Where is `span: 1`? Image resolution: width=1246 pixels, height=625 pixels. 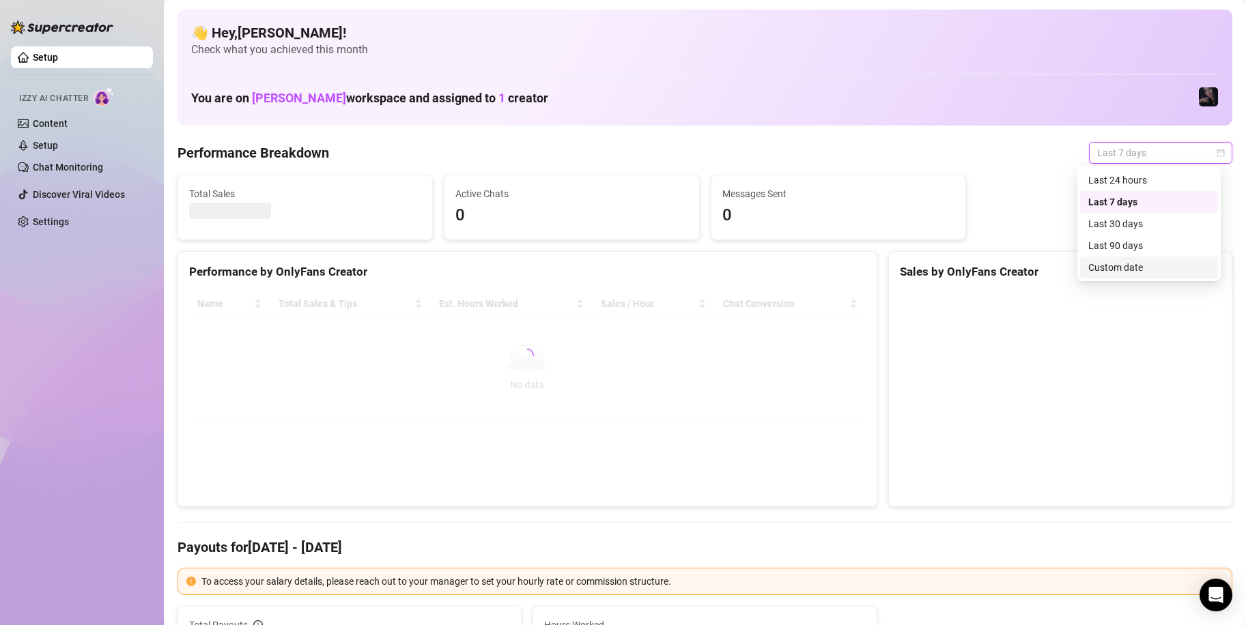 span: 1 is located at coordinates (502, 98).